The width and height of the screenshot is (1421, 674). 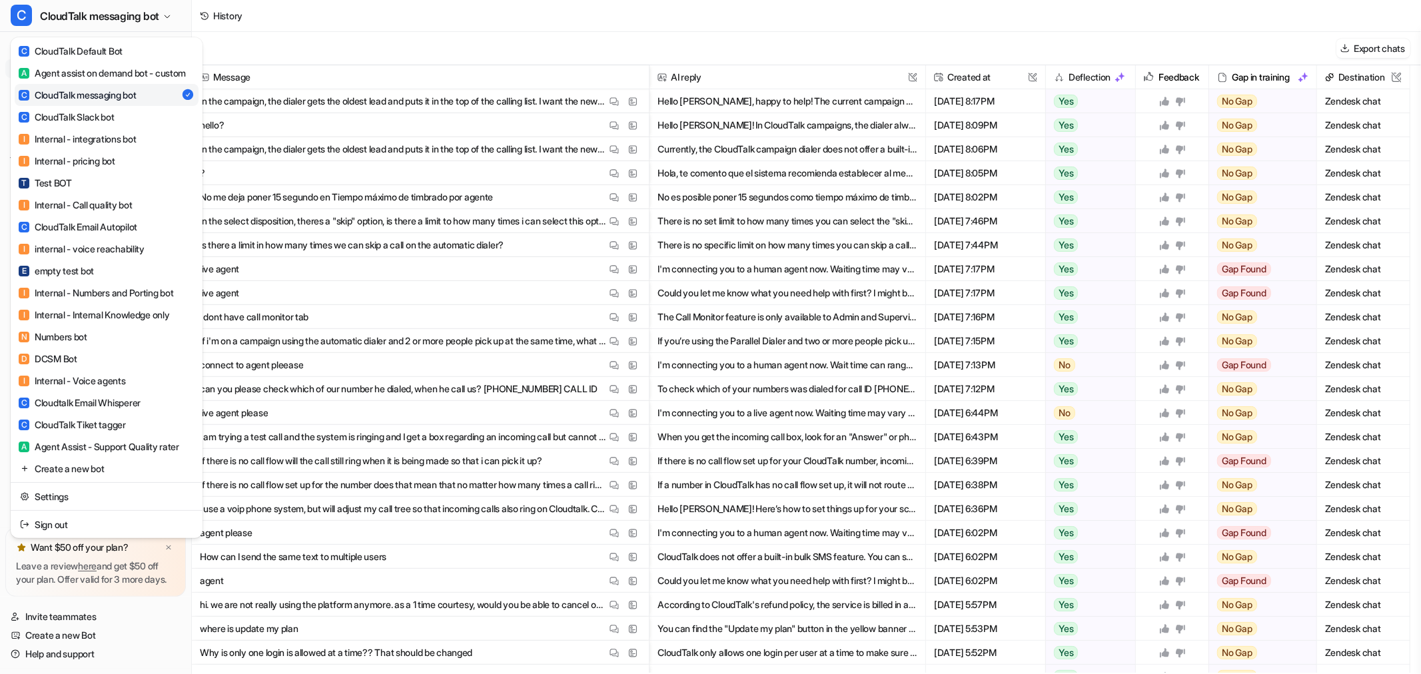 What do you see at coordinates (107, 496) in the screenshot?
I see `a: Settings` at bounding box center [107, 496].